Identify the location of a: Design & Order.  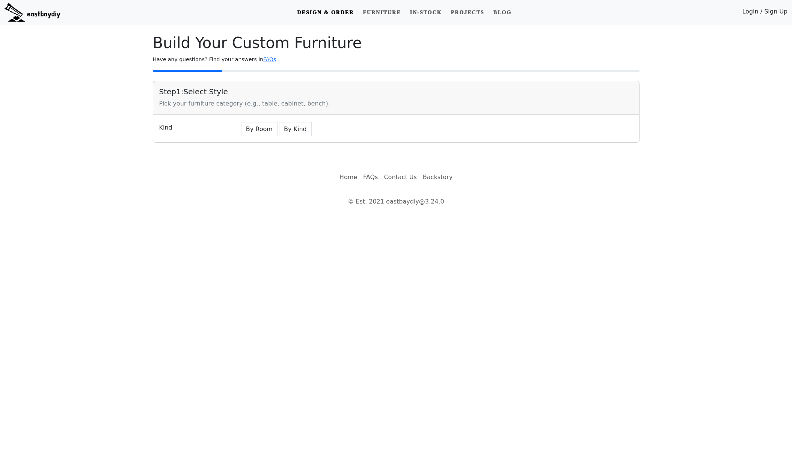
(325, 12).